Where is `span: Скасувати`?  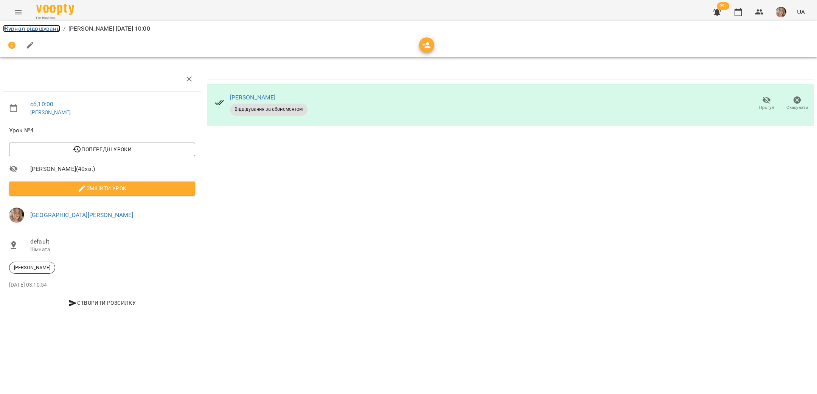
span: Скасувати is located at coordinates (798, 107).